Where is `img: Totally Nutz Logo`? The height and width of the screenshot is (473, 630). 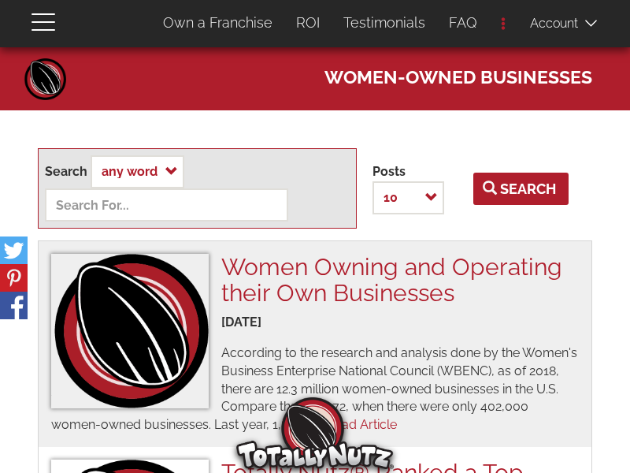 img: Totally Nutz Logo is located at coordinates (315, 433).